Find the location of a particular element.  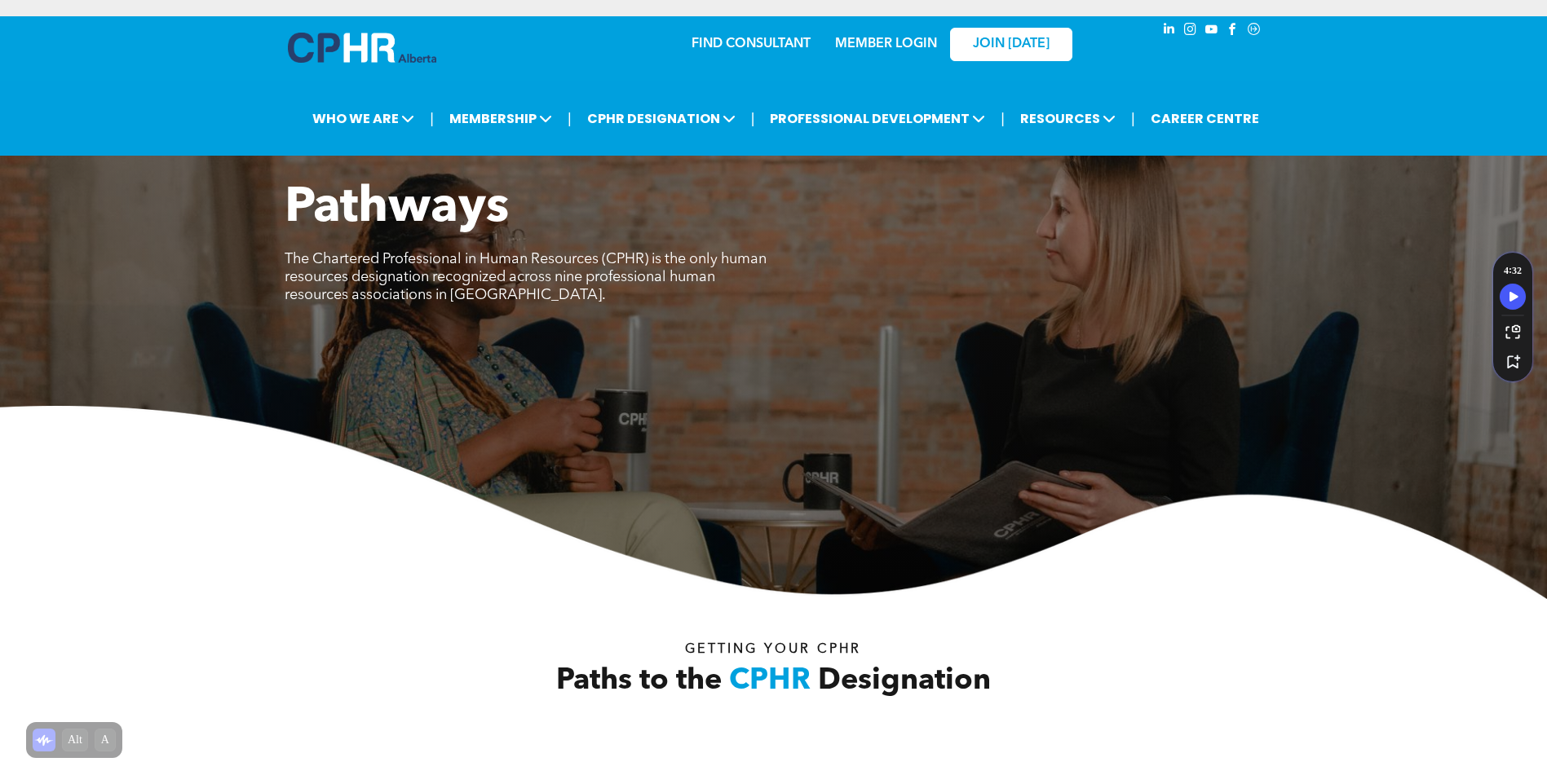

span: CPHR DESIGNATION is located at coordinates (661, 118).